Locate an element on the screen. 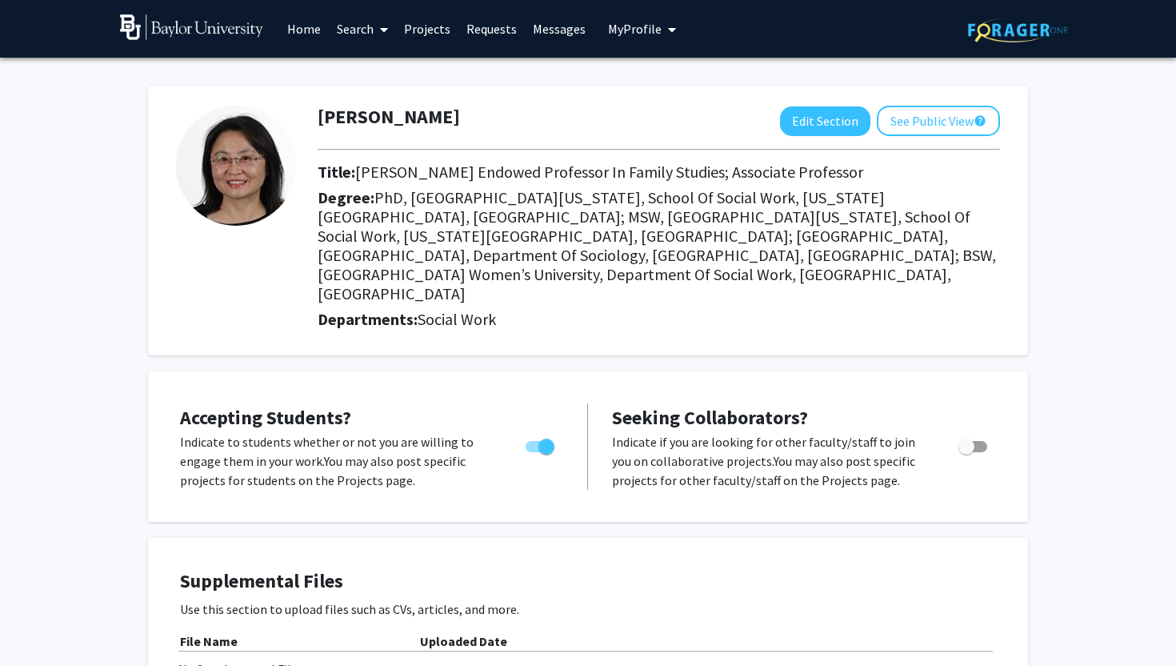 This screenshot has height=666, width=1176. h4: Supplemental Files is located at coordinates (588, 581).